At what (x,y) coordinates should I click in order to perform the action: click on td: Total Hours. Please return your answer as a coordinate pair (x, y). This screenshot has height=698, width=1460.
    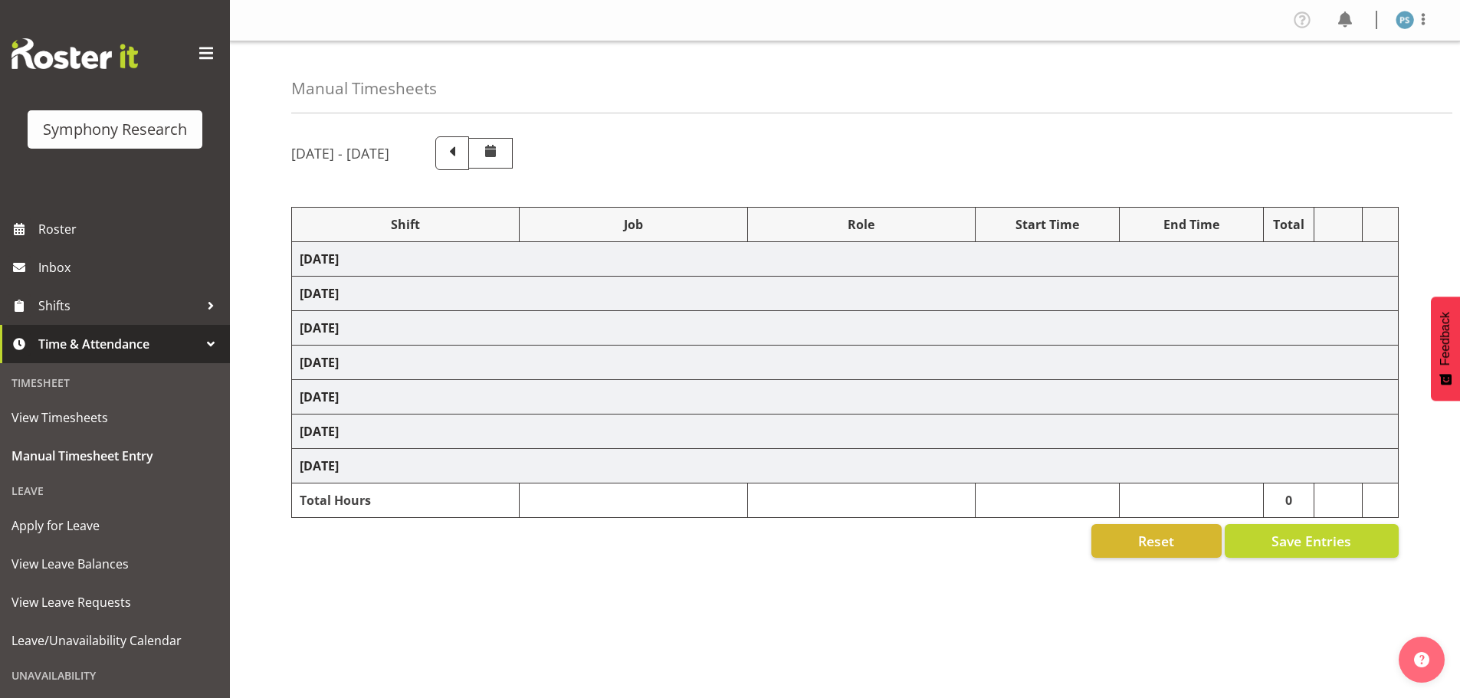
    Looking at the image, I should click on (405, 500).